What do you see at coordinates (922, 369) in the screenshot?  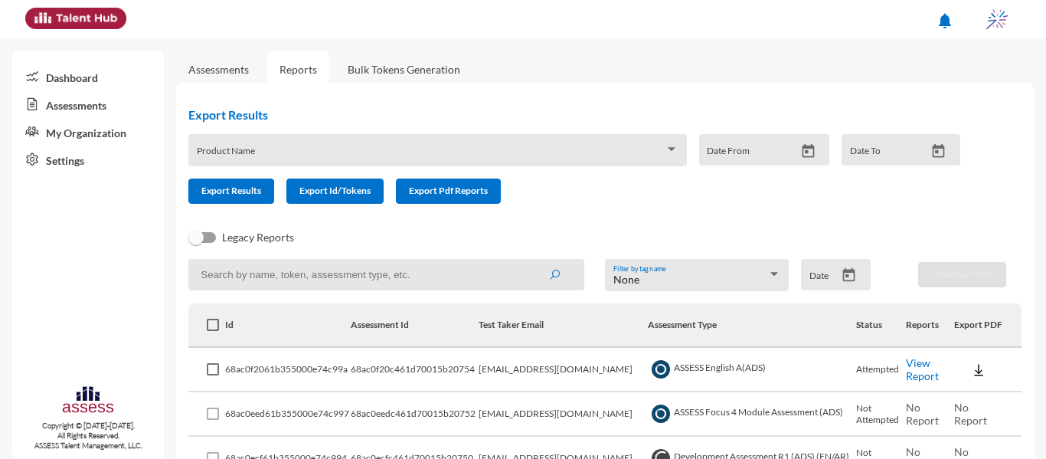 I see `a: View Report` at bounding box center [922, 369].